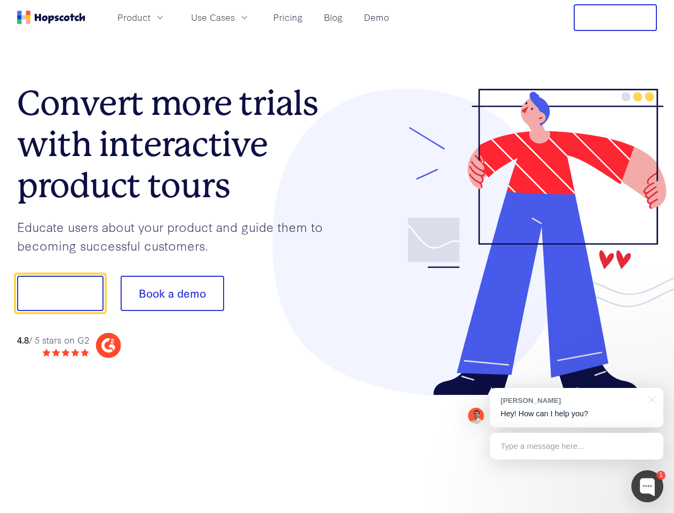 The height and width of the screenshot is (513, 674). I want to click on strong: 4.8, so click(23, 339).